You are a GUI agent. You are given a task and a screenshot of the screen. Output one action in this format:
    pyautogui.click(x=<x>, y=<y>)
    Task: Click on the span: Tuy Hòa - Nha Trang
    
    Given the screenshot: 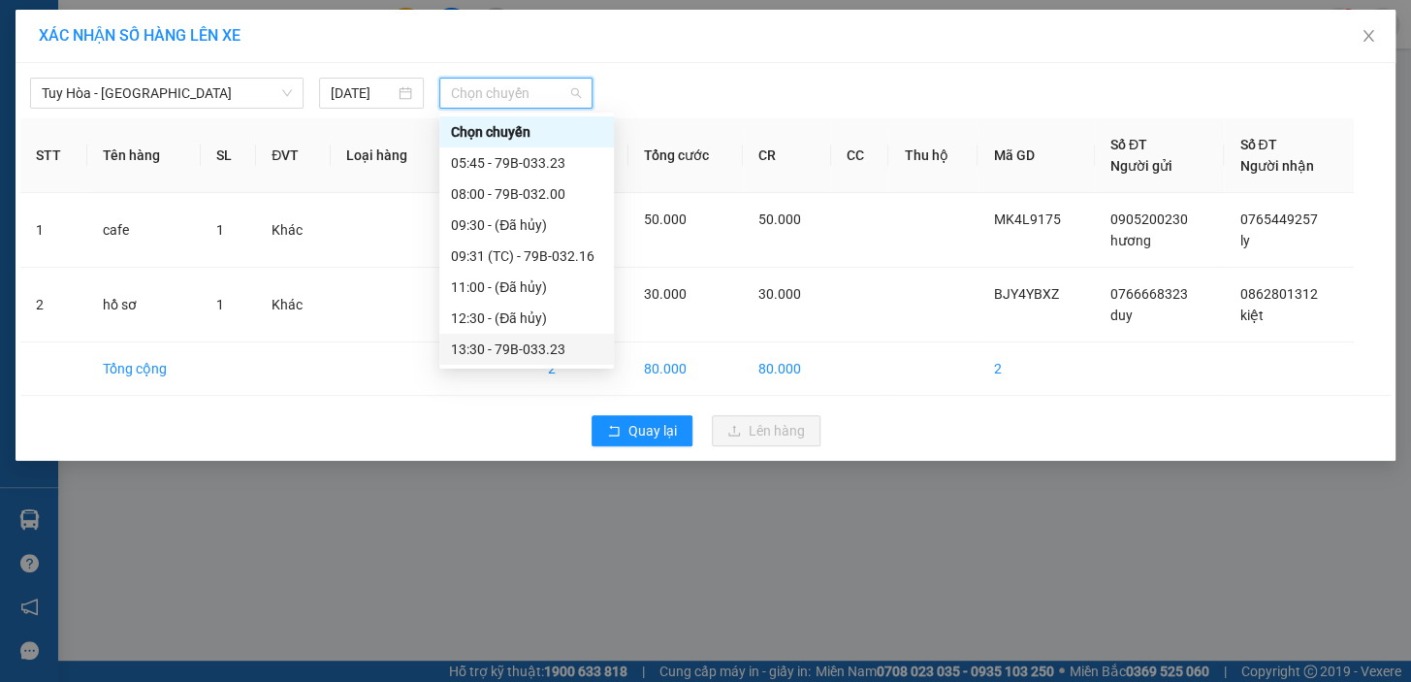 What is the action you would take?
    pyautogui.click(x=167, y=93)
    